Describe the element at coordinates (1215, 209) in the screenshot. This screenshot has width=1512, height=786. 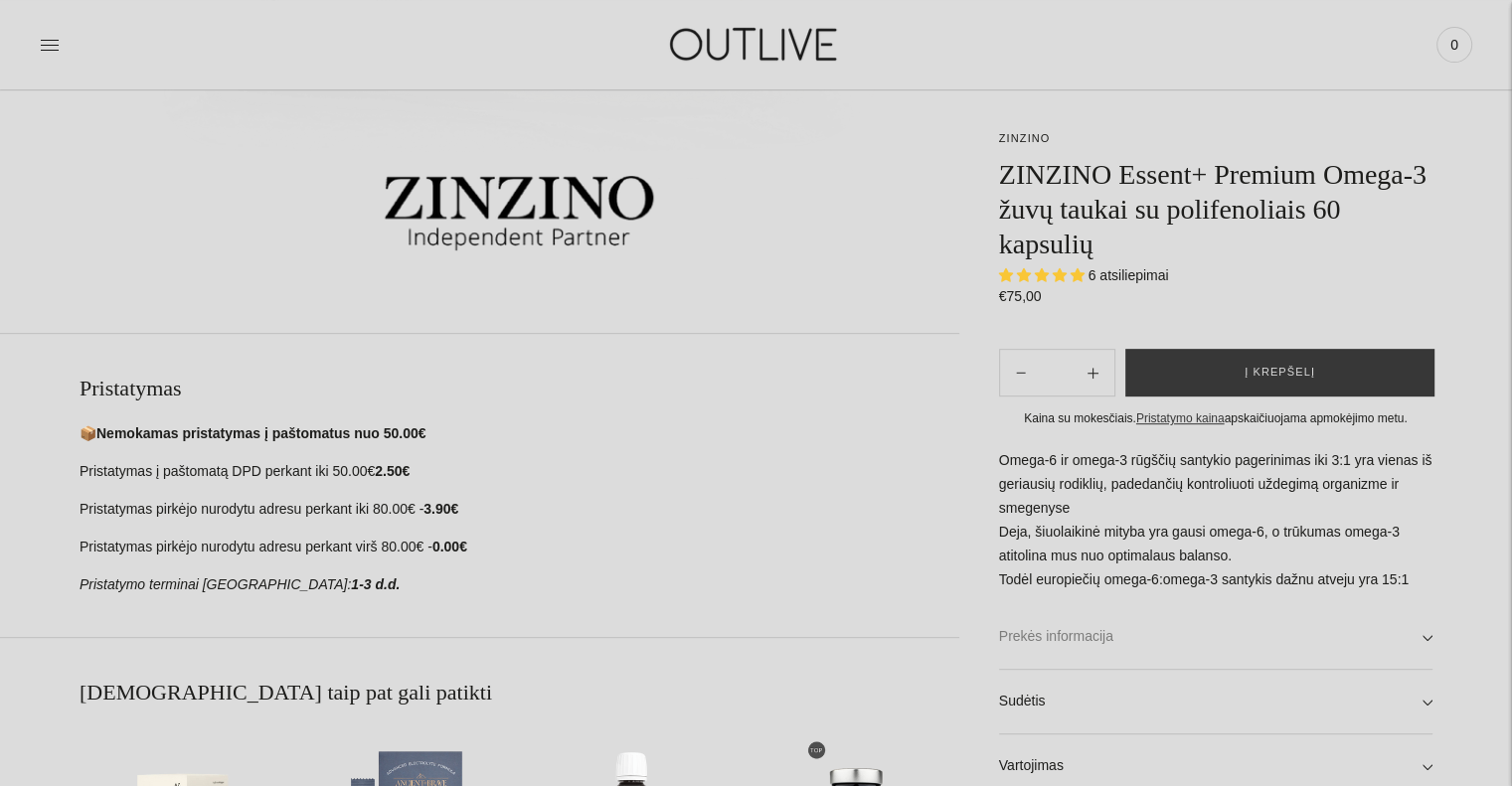
I see `h1: ZINZINO Essent+ Premium Omega-3 žuvų taukai su polifenoliais 60 kapsulių` at that location.